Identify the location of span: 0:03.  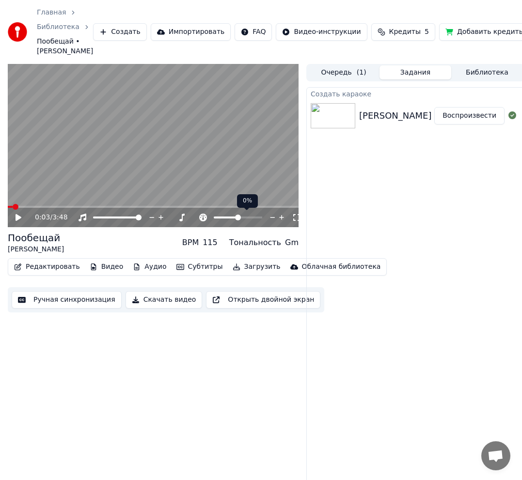
(42, 218).